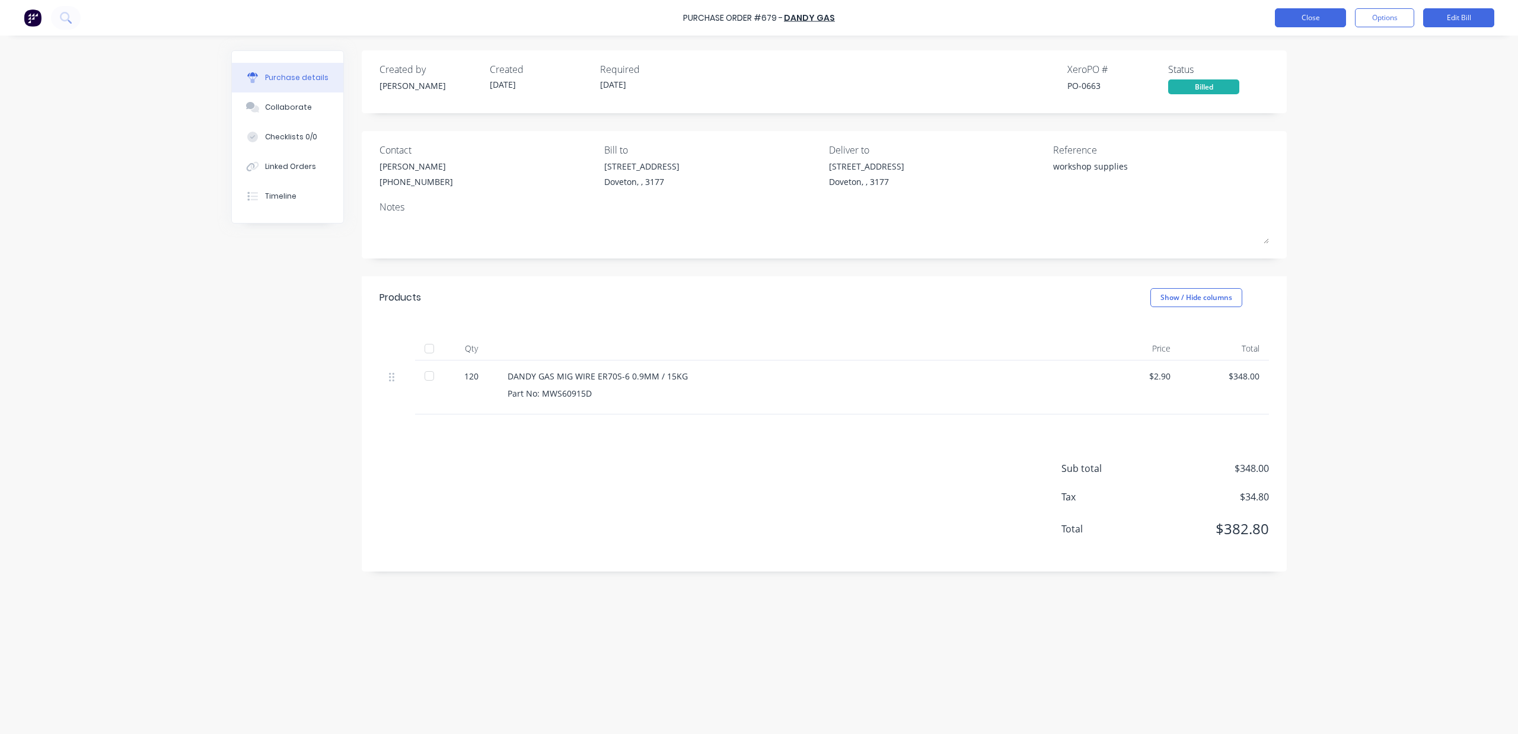 The image size is (1518, 734). I want to click on div: Checklists 0/0, so click(291, 137).